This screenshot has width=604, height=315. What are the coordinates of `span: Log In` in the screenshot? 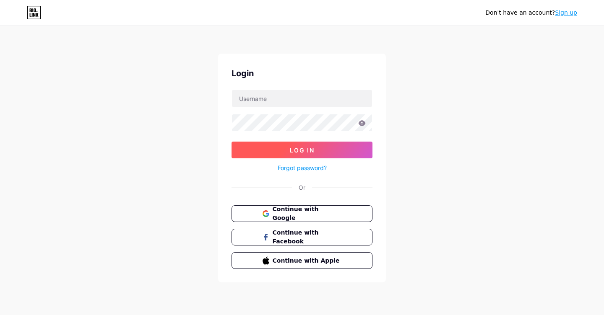 It's located at (302, 150).